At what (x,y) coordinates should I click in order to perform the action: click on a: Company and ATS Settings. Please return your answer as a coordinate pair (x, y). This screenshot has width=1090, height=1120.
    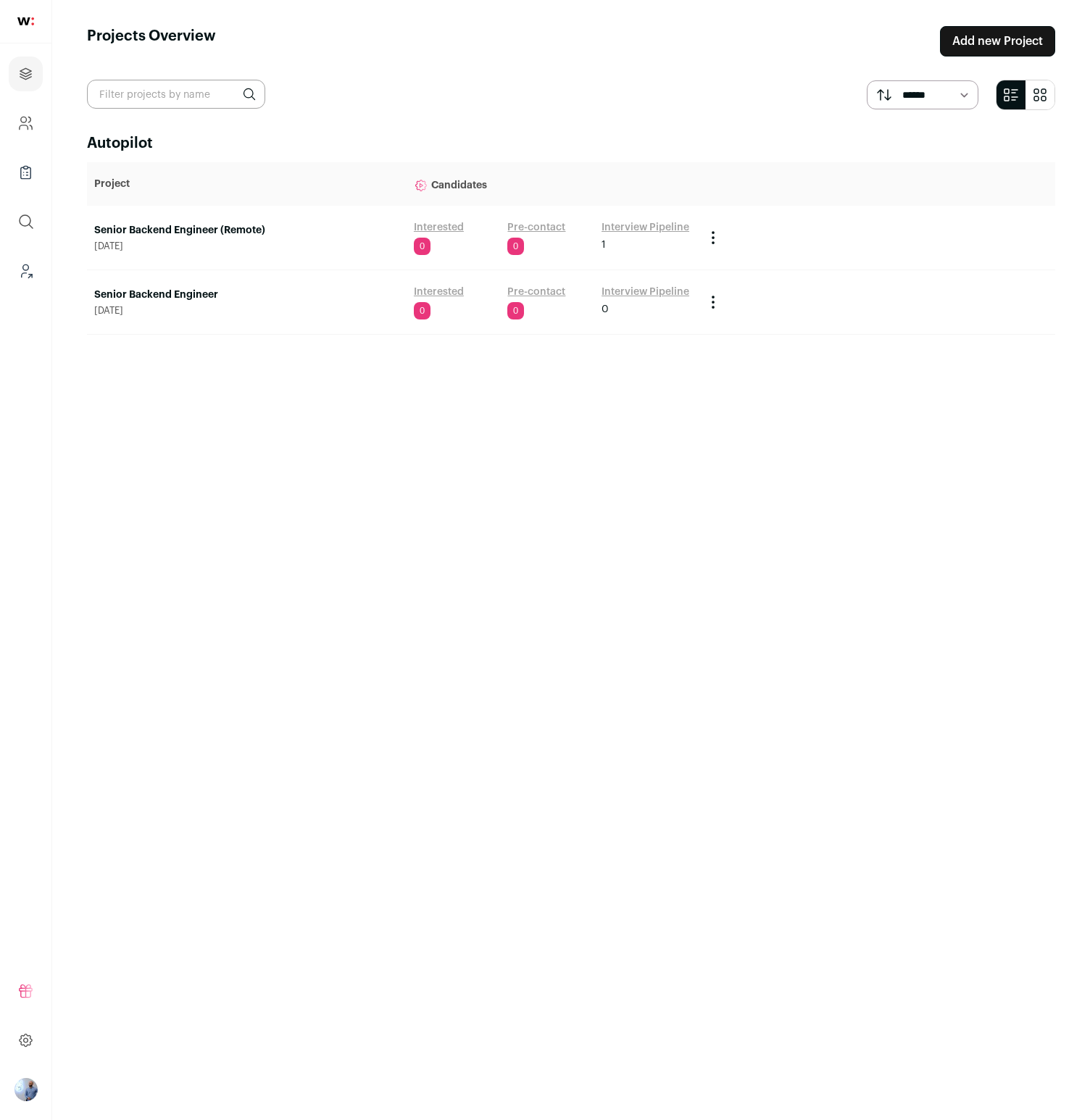
    Looking at the image, I should click on (25, 124).